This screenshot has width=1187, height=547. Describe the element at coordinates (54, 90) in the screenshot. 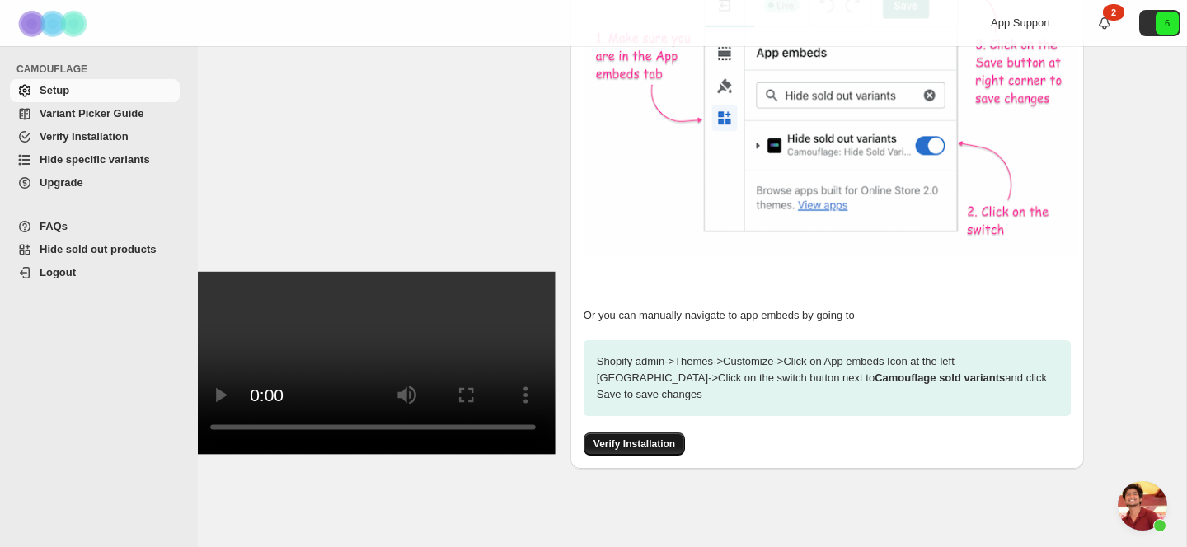

I see `span: Setup` at that location.